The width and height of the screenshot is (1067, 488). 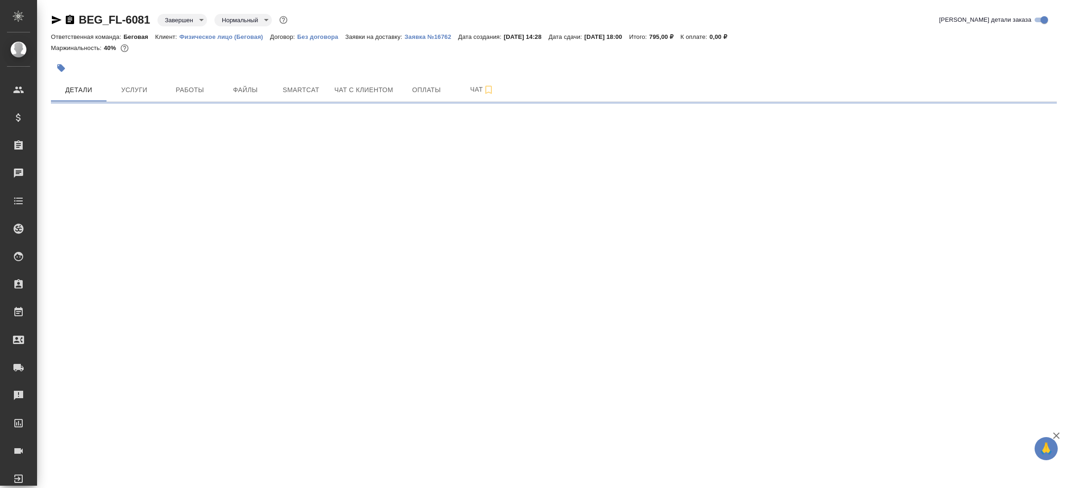 What do you see at coordinates (87, 37) in the screenshot?
I see `p: Ответственная команда:` at bounding box center [87, 37].